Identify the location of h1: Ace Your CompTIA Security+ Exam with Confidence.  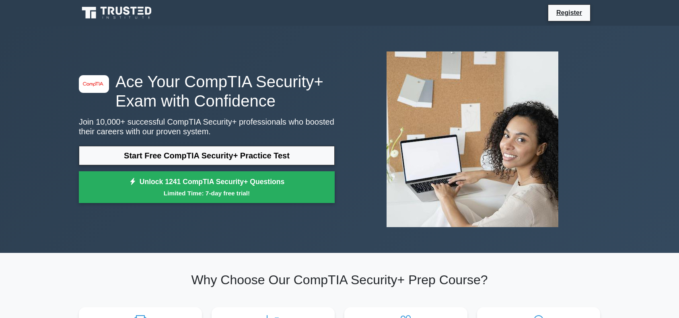
(207, 91).